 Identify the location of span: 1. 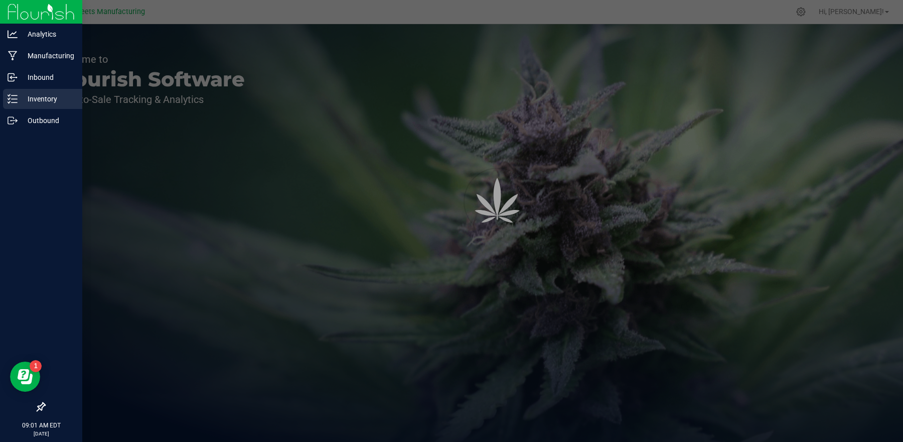
(6, 6).